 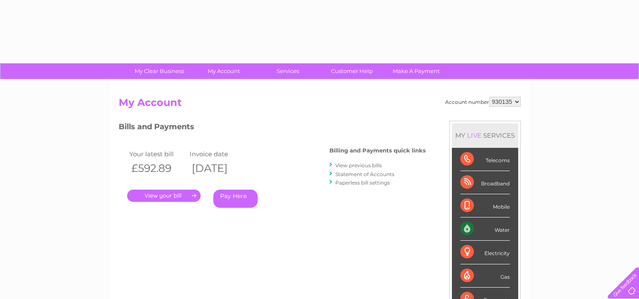 I want to click on div: LIVE, so click(x=474, y=135).